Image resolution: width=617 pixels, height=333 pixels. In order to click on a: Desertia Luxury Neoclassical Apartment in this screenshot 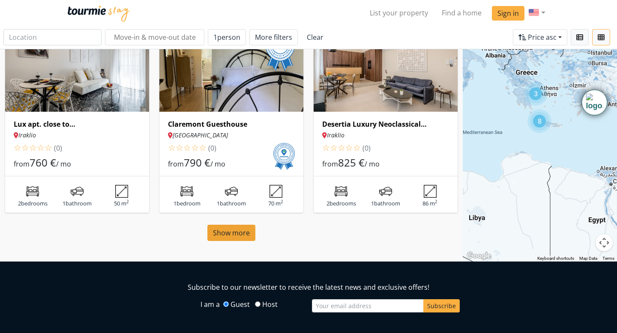, I will do `click(386, 124)`.